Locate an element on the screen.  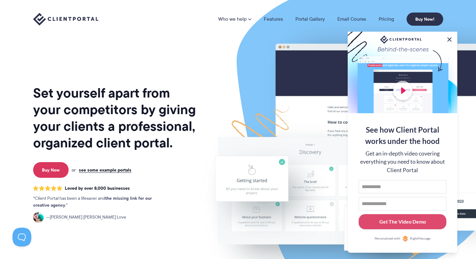
div: See how Client Portal works under the hood is located at coordinates (403, 135).